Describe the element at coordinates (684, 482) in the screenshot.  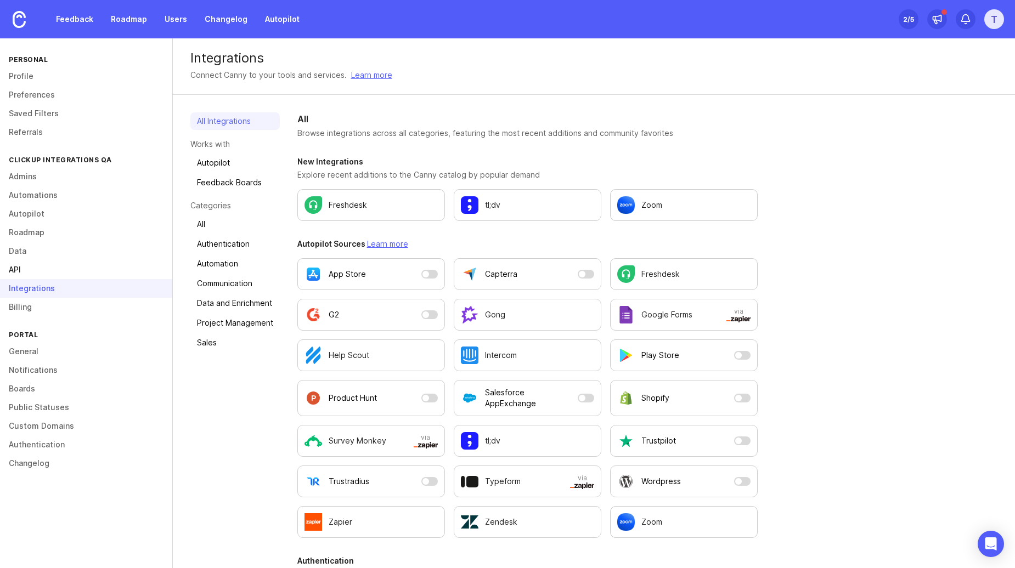
I see `button: Wordpress is currently disabled as an Autopilot data source. Open a modal to adjust settings.` at that location.